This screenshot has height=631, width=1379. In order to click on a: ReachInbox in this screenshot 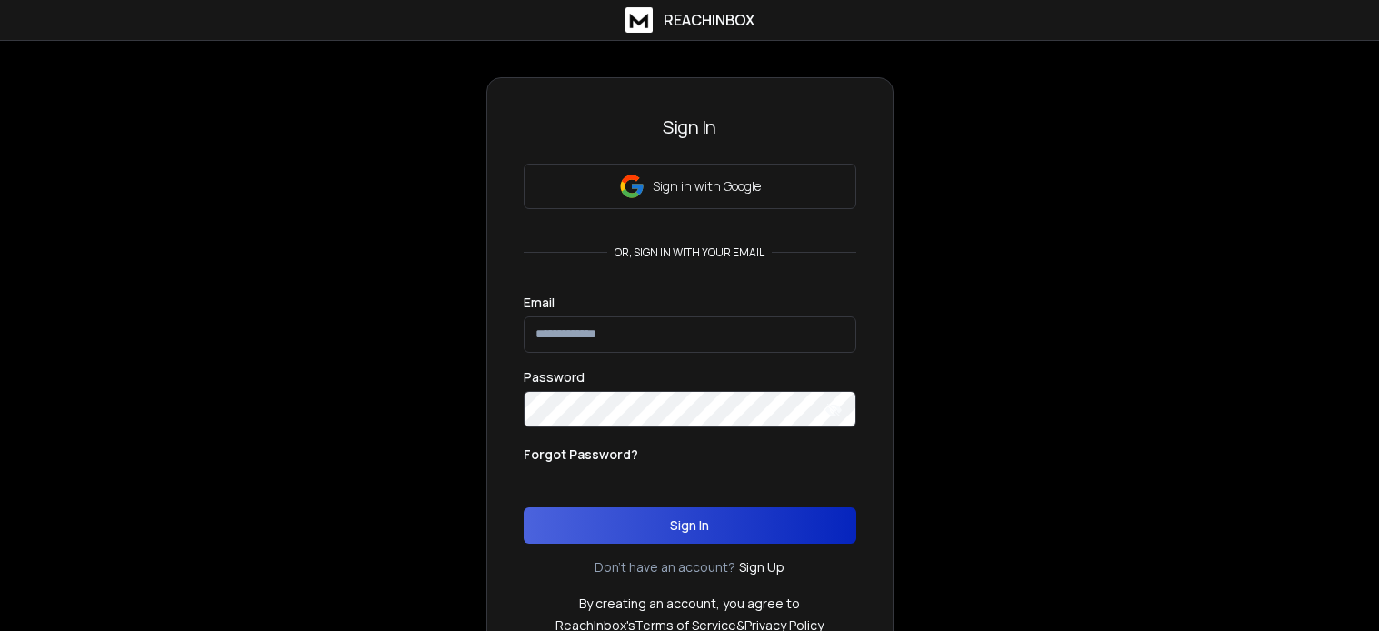, I will do `click(690, 20)`.